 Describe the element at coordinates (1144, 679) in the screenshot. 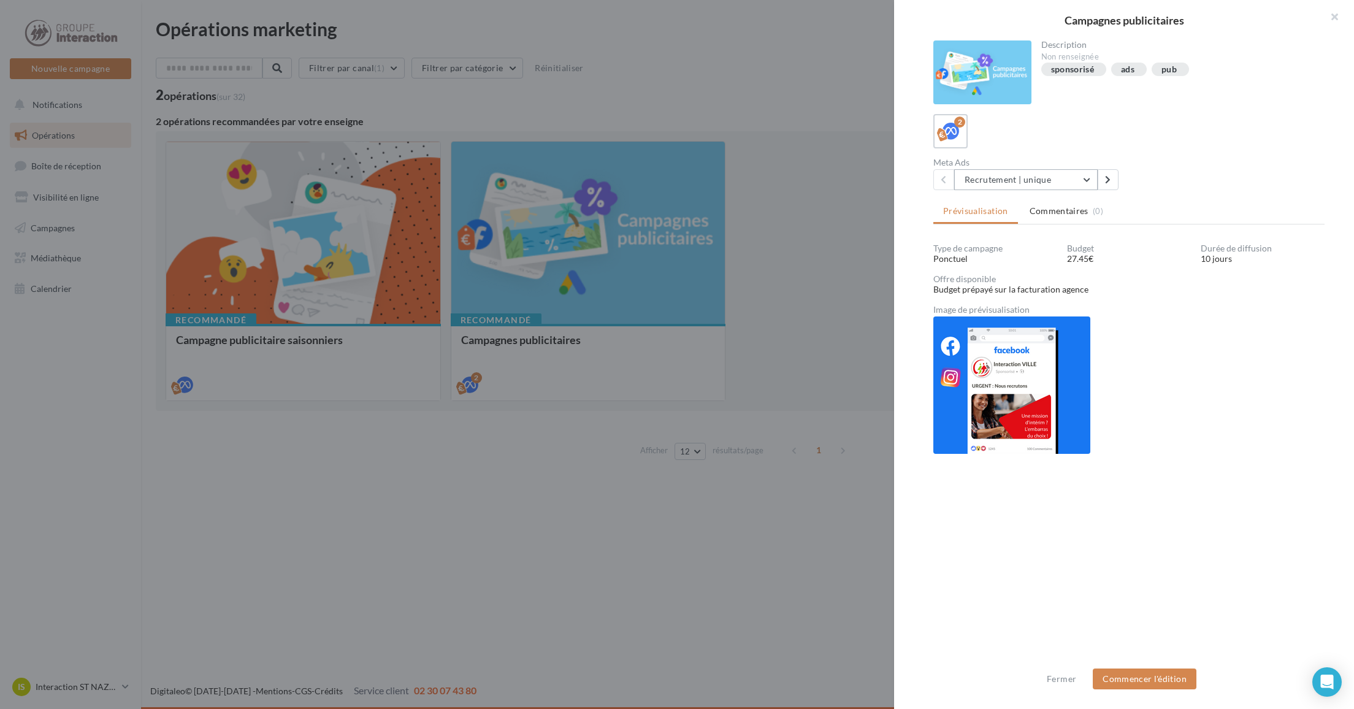

I see `button: Commencer l'édition` at that location.